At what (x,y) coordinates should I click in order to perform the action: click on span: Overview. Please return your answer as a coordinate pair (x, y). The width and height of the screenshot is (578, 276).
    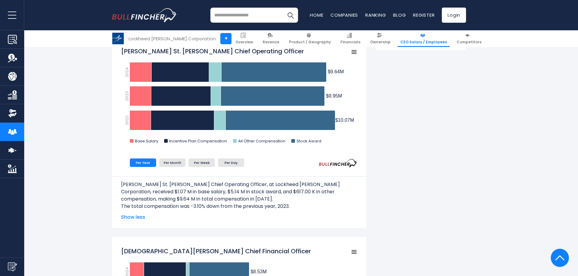
    Looking at the image, I should click on (244, 42).